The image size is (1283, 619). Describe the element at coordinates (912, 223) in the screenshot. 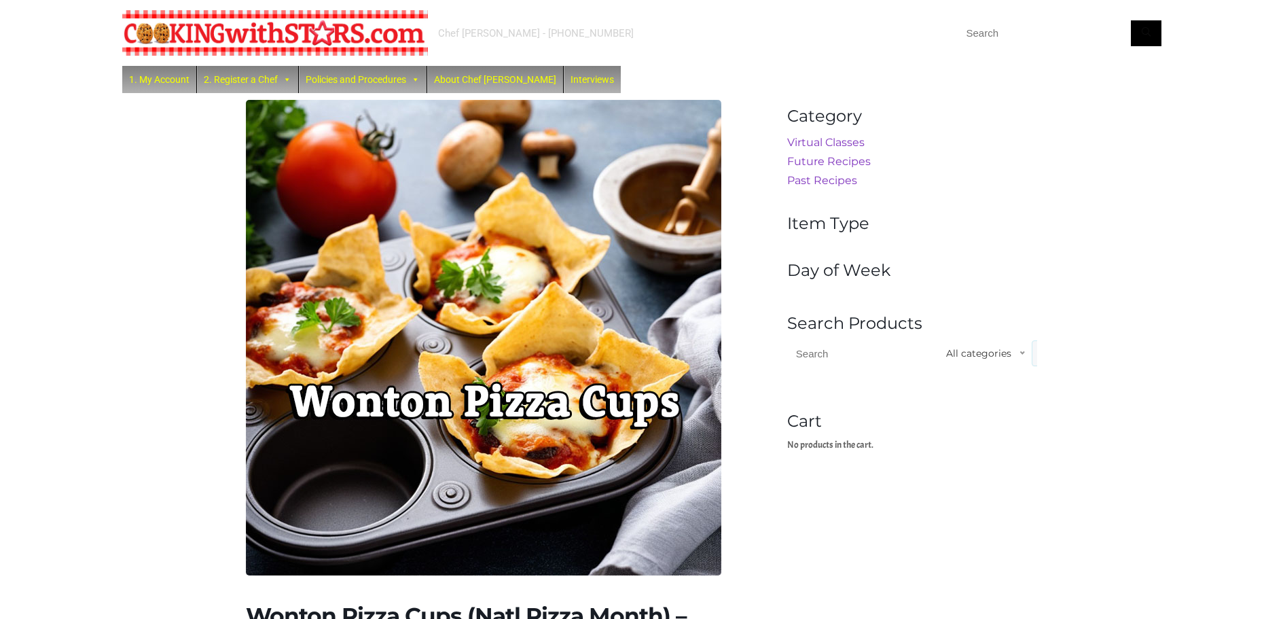

I see `h4: Item Type` at that location.